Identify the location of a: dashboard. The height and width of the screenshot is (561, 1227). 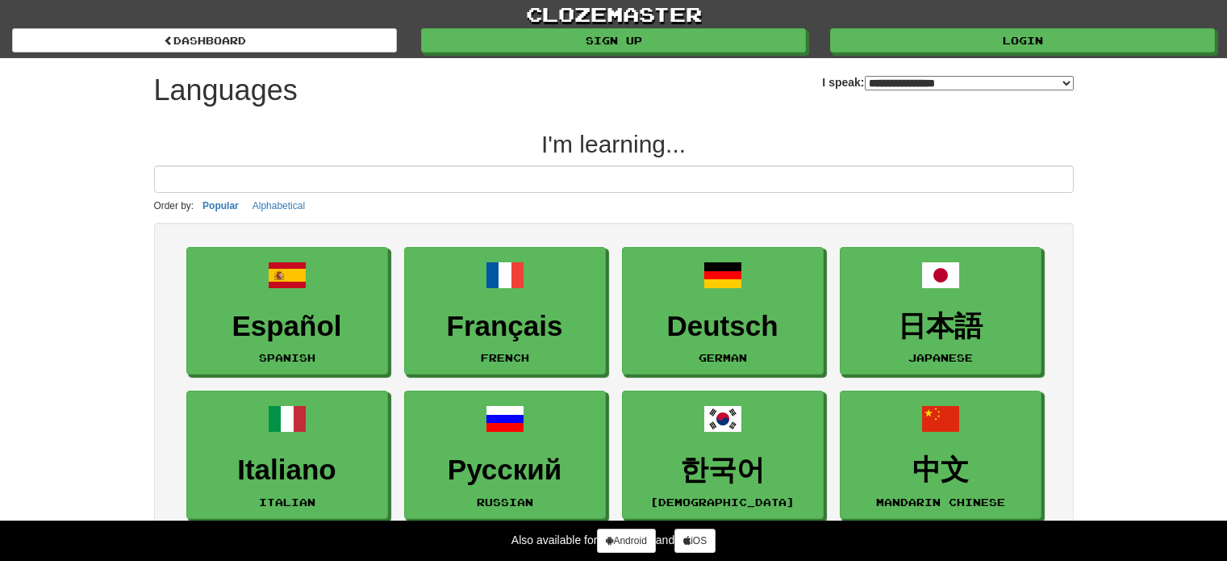
(204, 40).